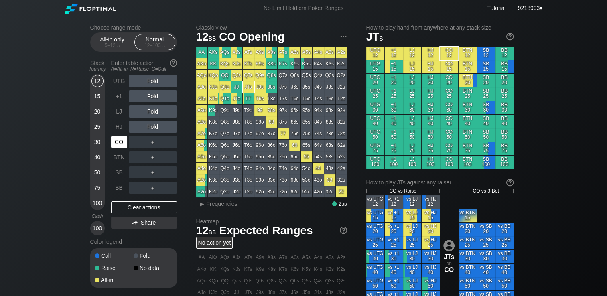 The height and width of the screenshot is (296, 607). What do you see at coordinates (202, 122) in the screenshot?
I see `div: A8o` at bounding box center [202, 122].